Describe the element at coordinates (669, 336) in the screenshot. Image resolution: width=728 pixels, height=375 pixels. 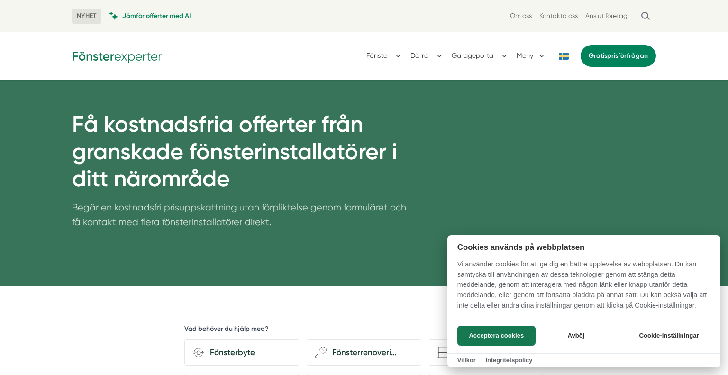
I see `button: Cookie-inställningar` at that location.